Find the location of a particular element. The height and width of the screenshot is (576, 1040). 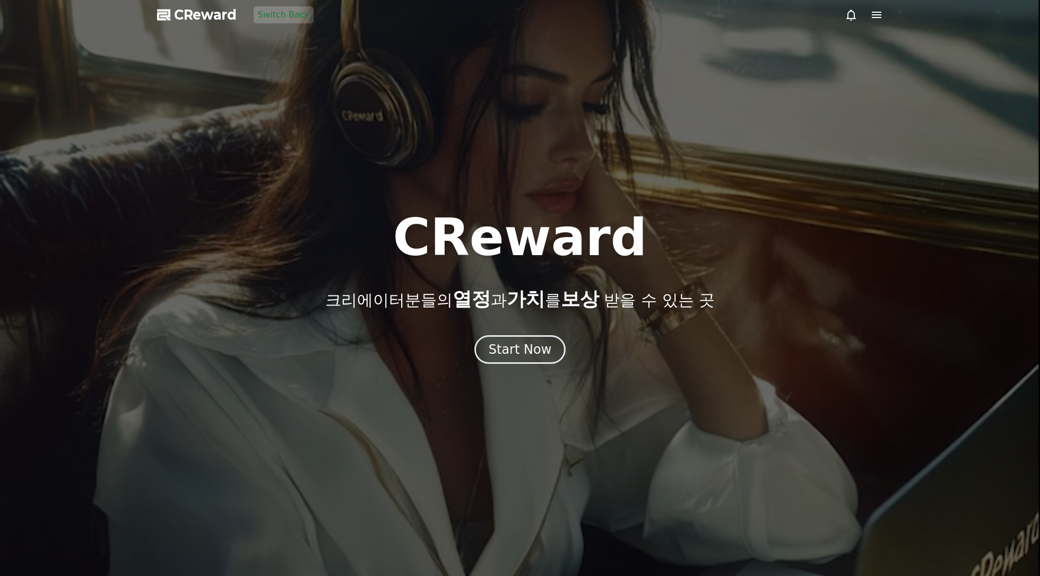

span: CReward is located at coordinates (205, 15).